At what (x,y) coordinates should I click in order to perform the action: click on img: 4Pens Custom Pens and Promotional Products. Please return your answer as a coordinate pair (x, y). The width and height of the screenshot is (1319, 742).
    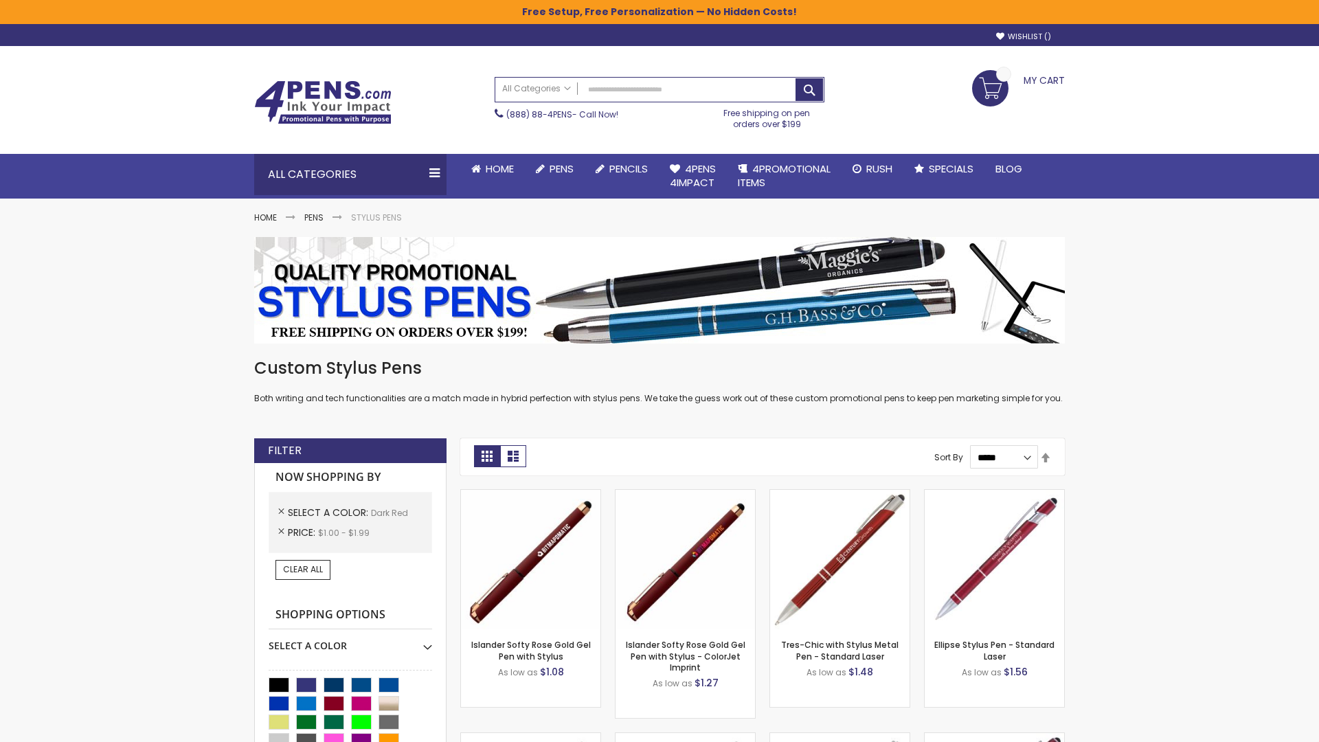
    Looking at the image, I should click on (323, 102).